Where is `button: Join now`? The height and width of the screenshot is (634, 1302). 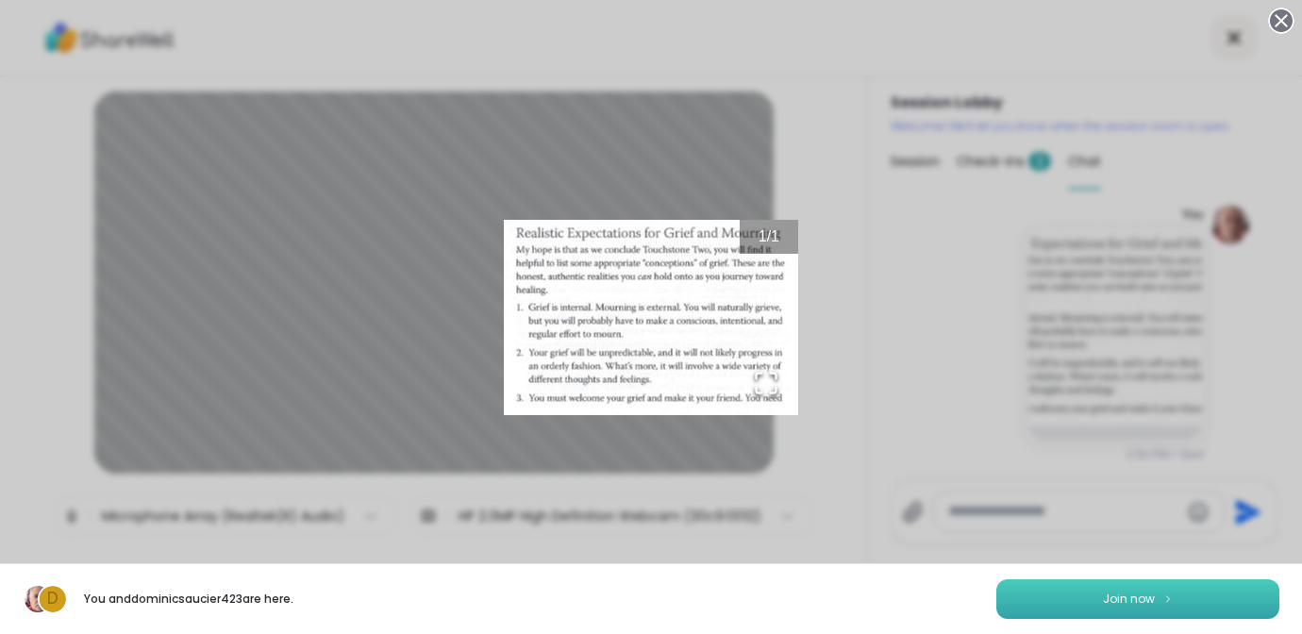
button: Join now is located at coordinates (1138, 599).